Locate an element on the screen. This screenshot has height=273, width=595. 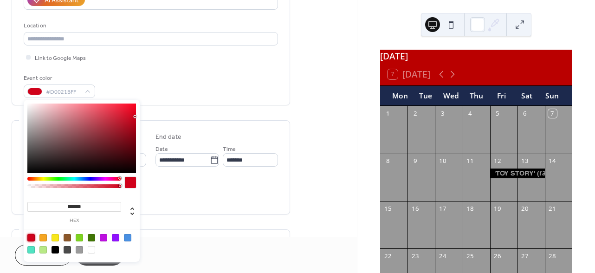
div: Event color is located at coordinates (58, 78).